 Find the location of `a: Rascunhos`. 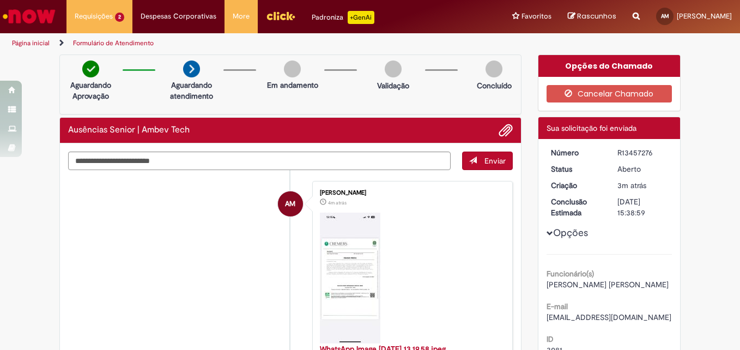

a: Rascunhos is located at coordinates (592, 16).